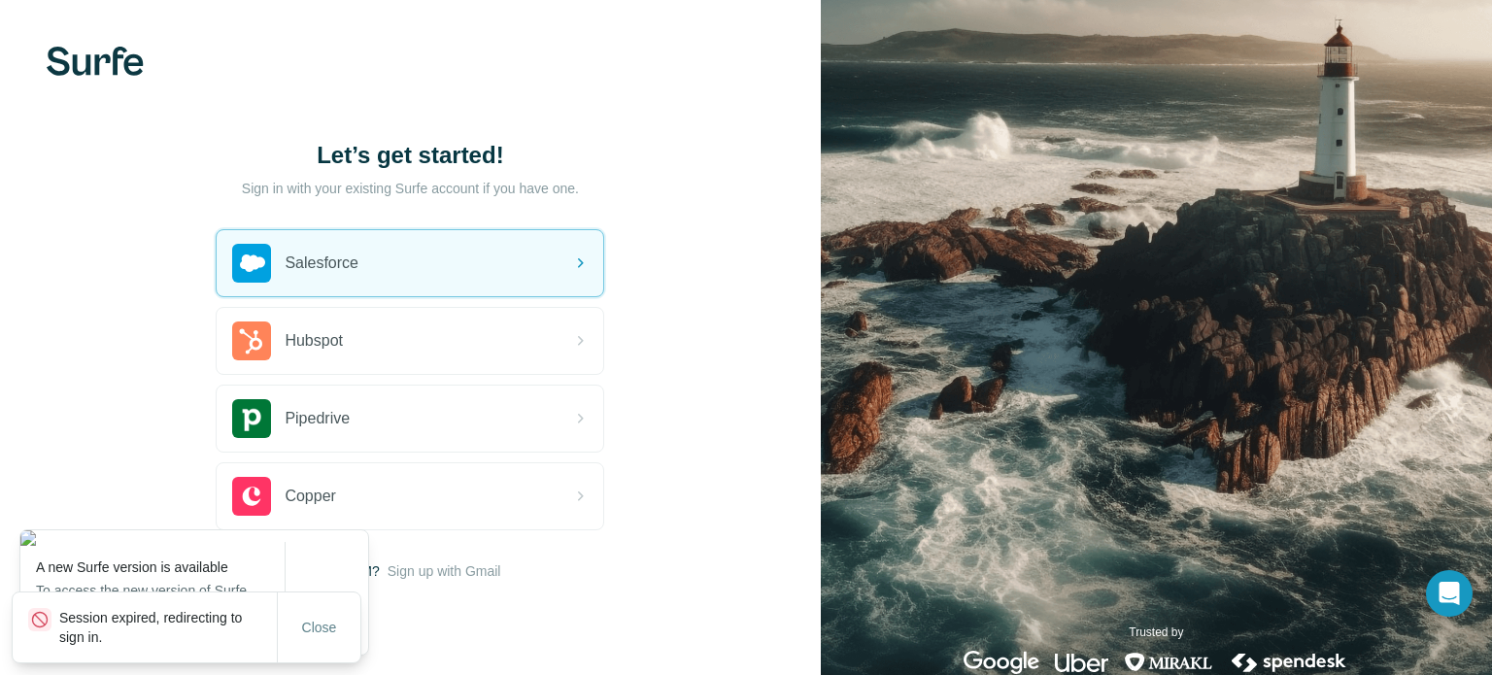  Describe the element at coordinates (326, 598) in the screenshot. I see `span: Refresh` at that location.